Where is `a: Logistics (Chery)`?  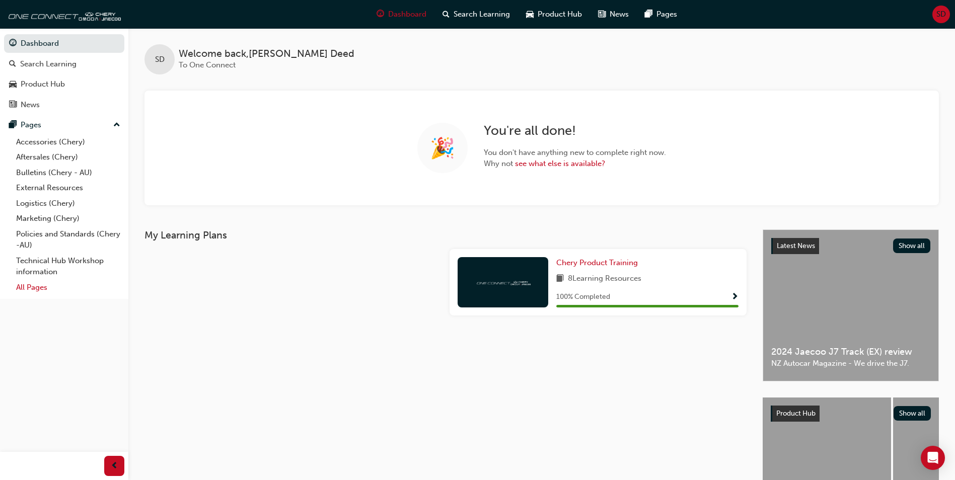
a: Logistics (Chery) is located at coordinates (68, 203).